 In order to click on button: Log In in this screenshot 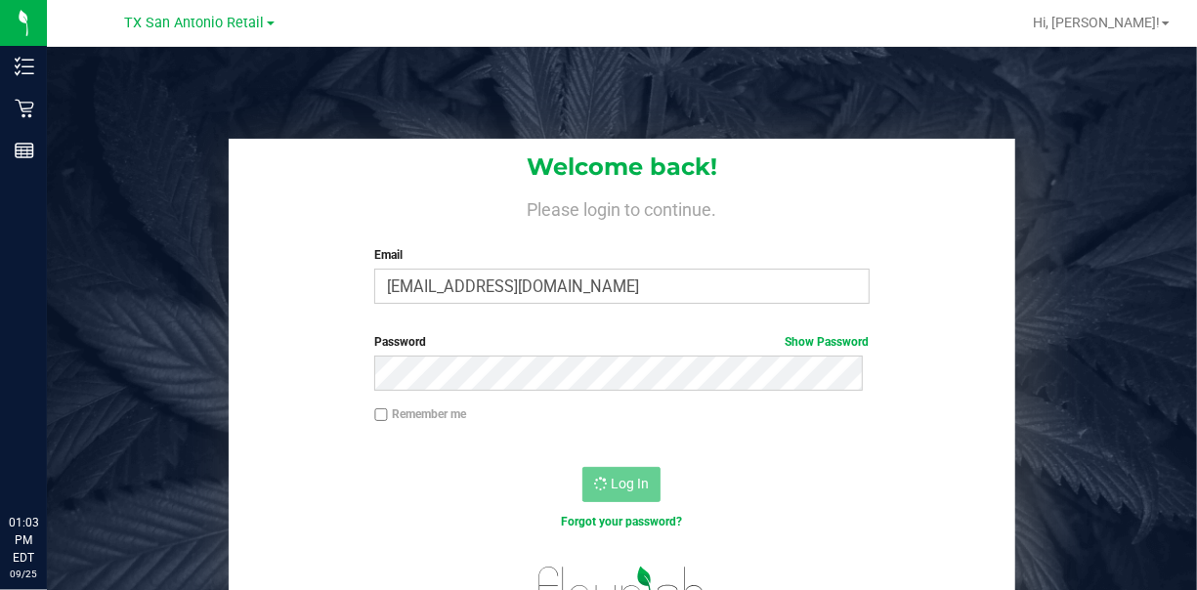, I will do `click(621, 485)`.